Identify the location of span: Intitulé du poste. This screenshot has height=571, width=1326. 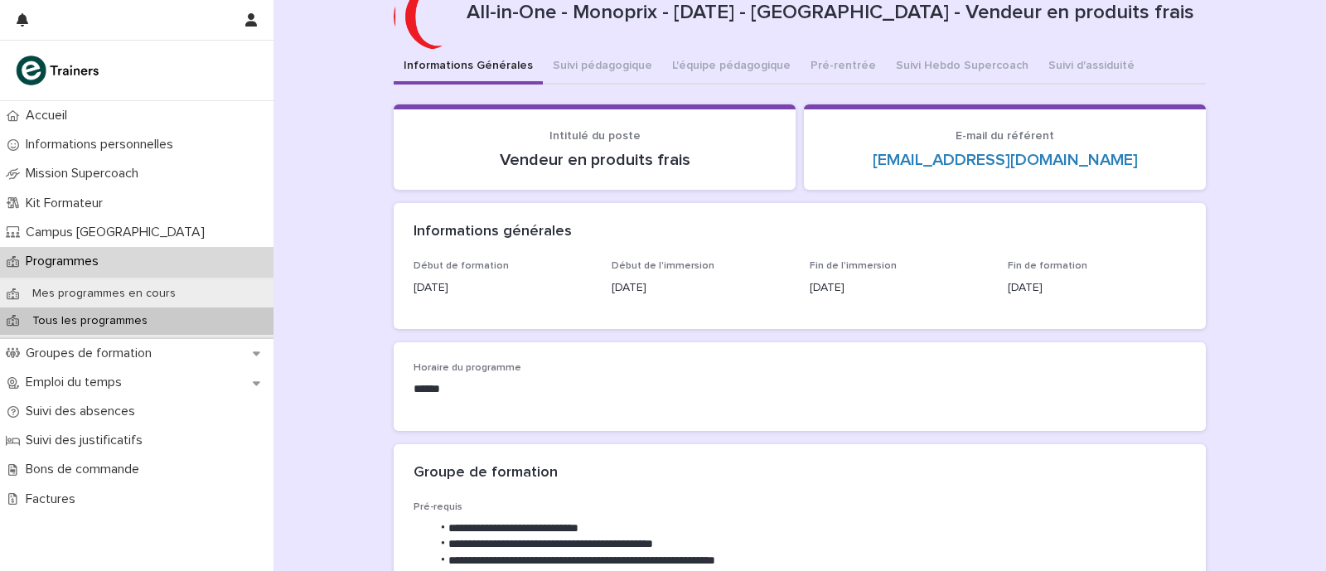
(595, 136).